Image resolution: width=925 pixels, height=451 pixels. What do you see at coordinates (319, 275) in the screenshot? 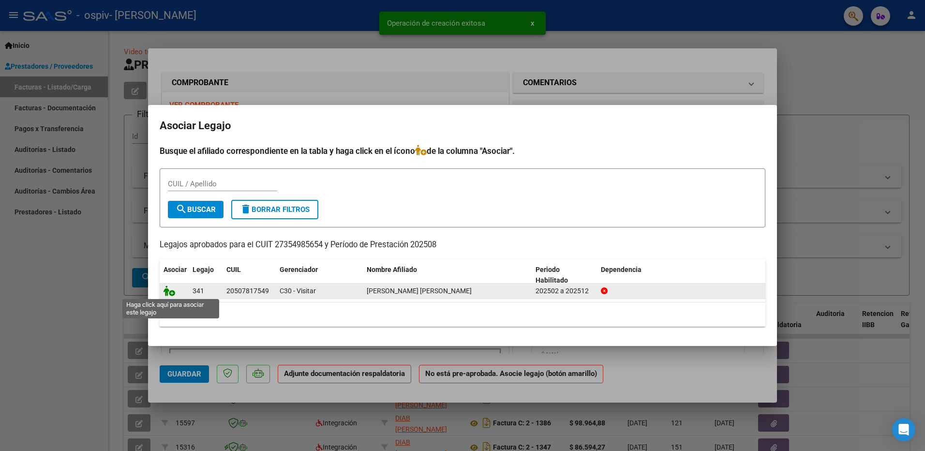
I see `datatable-header-cell: Gerenciador` at bounding box center [319, 275].